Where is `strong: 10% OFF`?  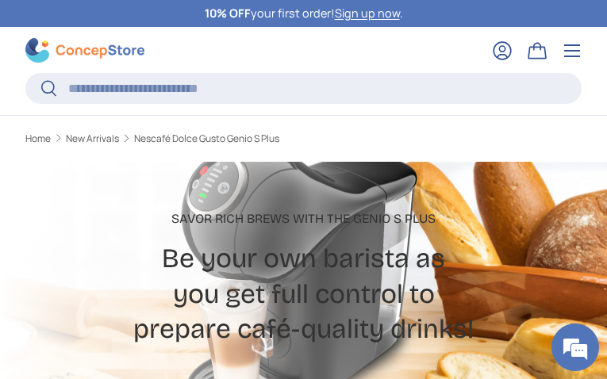
strong: 10% OFF is located at coordinates (228, 13).